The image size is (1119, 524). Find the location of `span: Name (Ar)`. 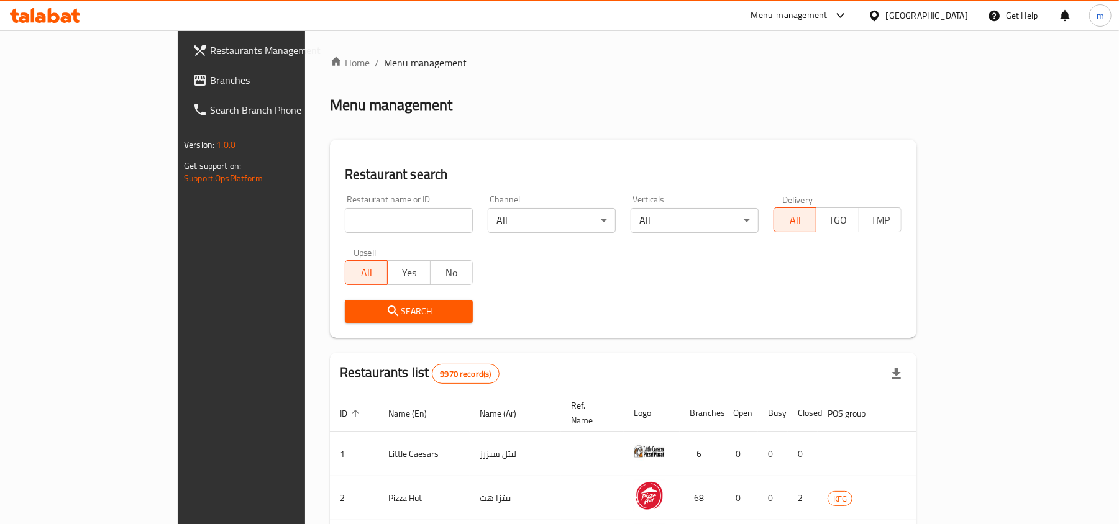

span: Name (Ar) is located at coordinates (506, 414).